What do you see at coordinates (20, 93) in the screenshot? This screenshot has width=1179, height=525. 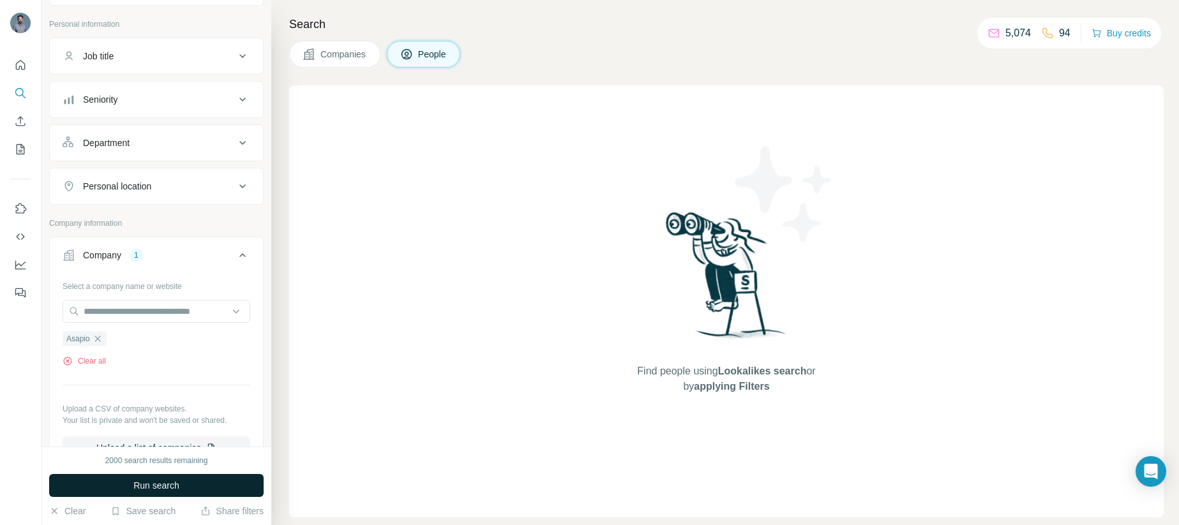 I see `button: Search` at bounding box center [20, 93].